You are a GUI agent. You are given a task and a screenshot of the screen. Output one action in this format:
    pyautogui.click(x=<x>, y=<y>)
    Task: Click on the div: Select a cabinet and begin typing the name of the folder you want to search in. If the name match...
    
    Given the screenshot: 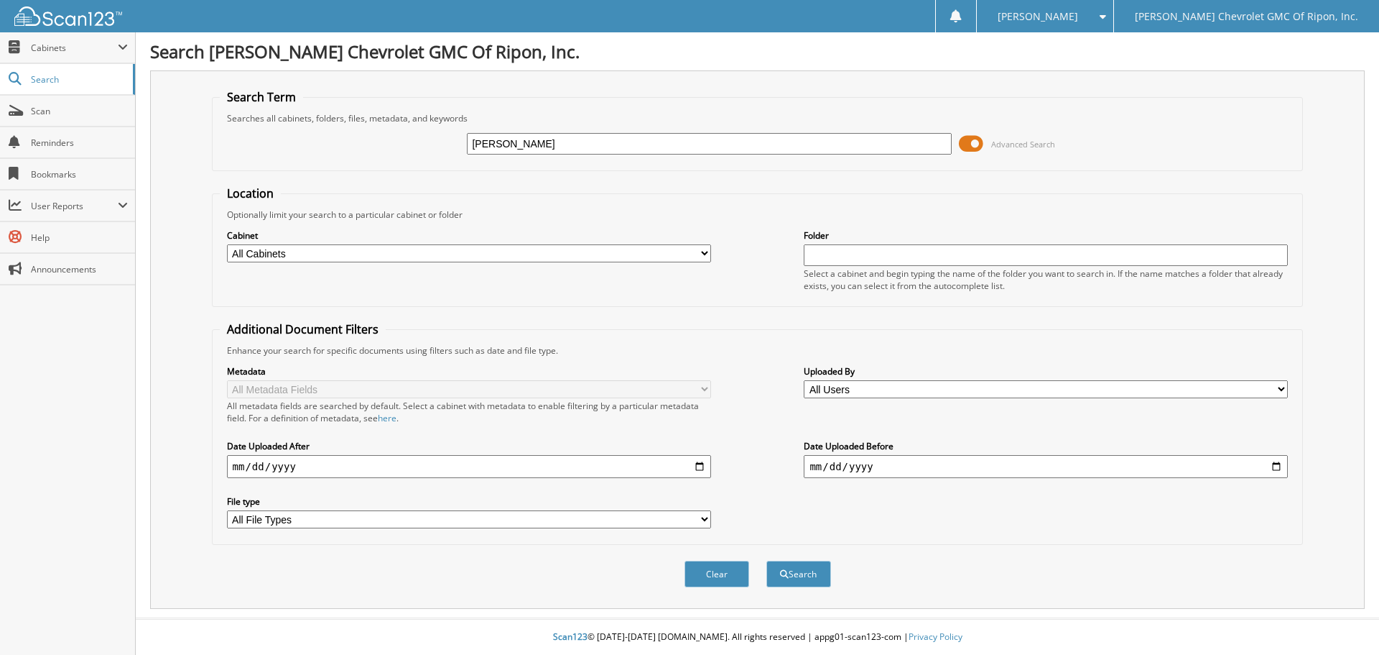 What is the action you would take?
    pyautogui.click(x=1046, y=279)
    